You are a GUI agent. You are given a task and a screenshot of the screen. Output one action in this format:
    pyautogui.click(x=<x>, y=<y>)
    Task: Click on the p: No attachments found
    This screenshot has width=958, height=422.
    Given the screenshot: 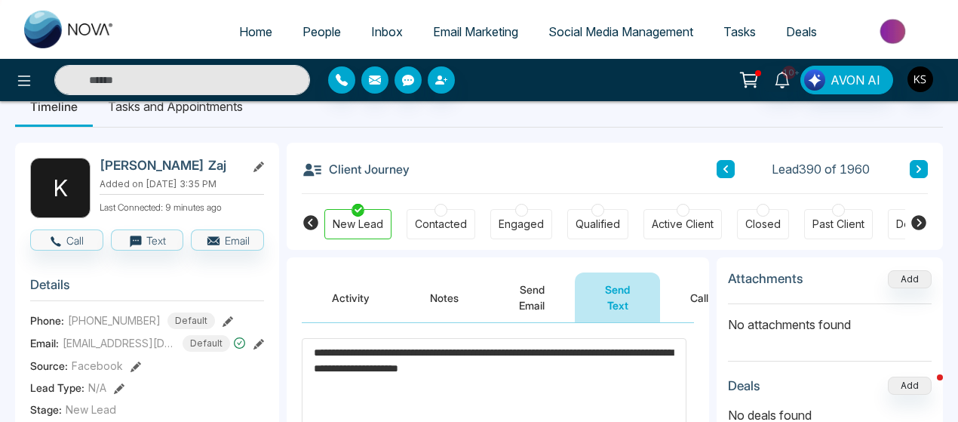 What is the action you would take?
    pyautogui.click(x=830, y=318)
    